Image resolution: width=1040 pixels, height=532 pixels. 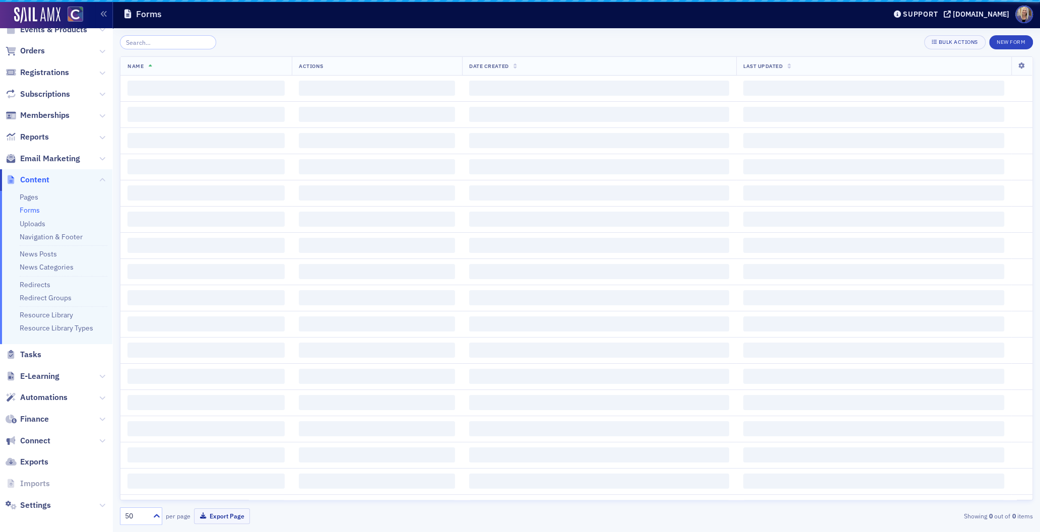 I want to click on a: Exports, so click(x=27, y=462).